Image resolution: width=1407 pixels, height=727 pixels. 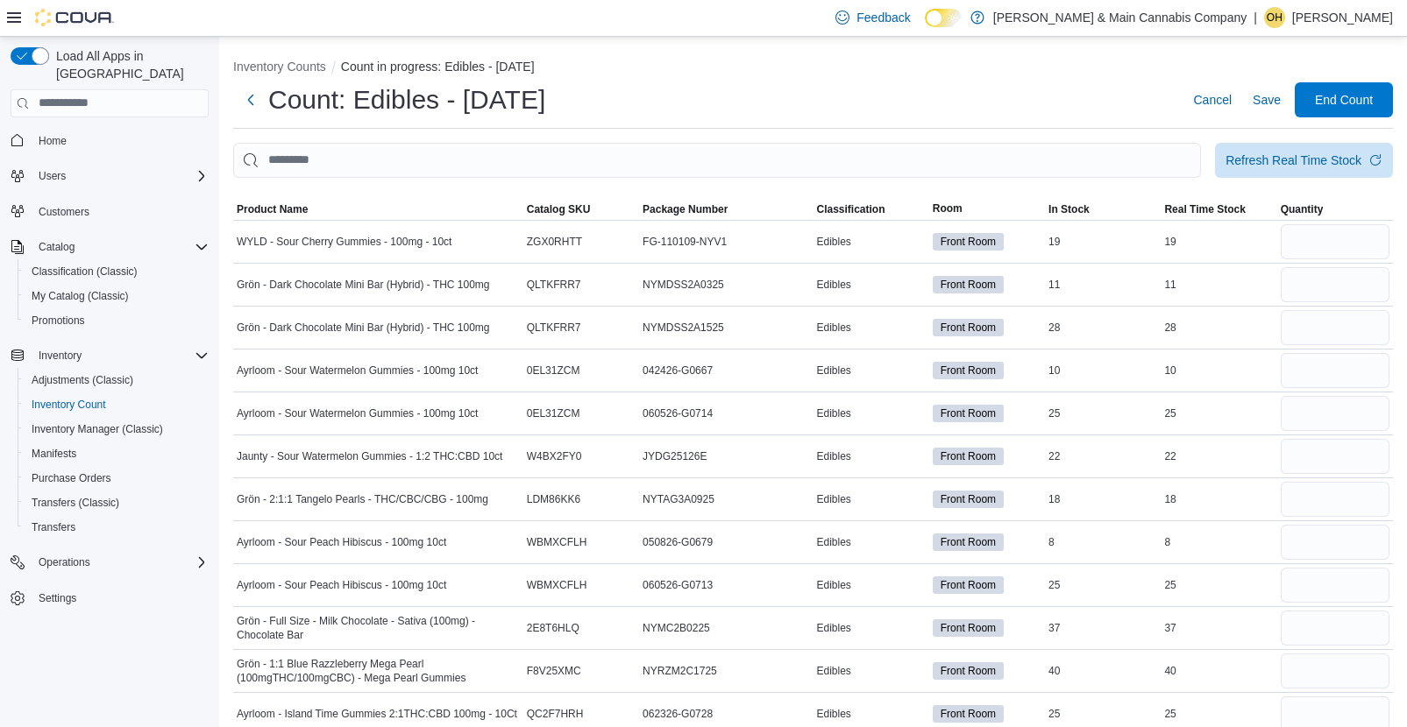 I want to click on span: Cancel, so click(x=1212, y=100).